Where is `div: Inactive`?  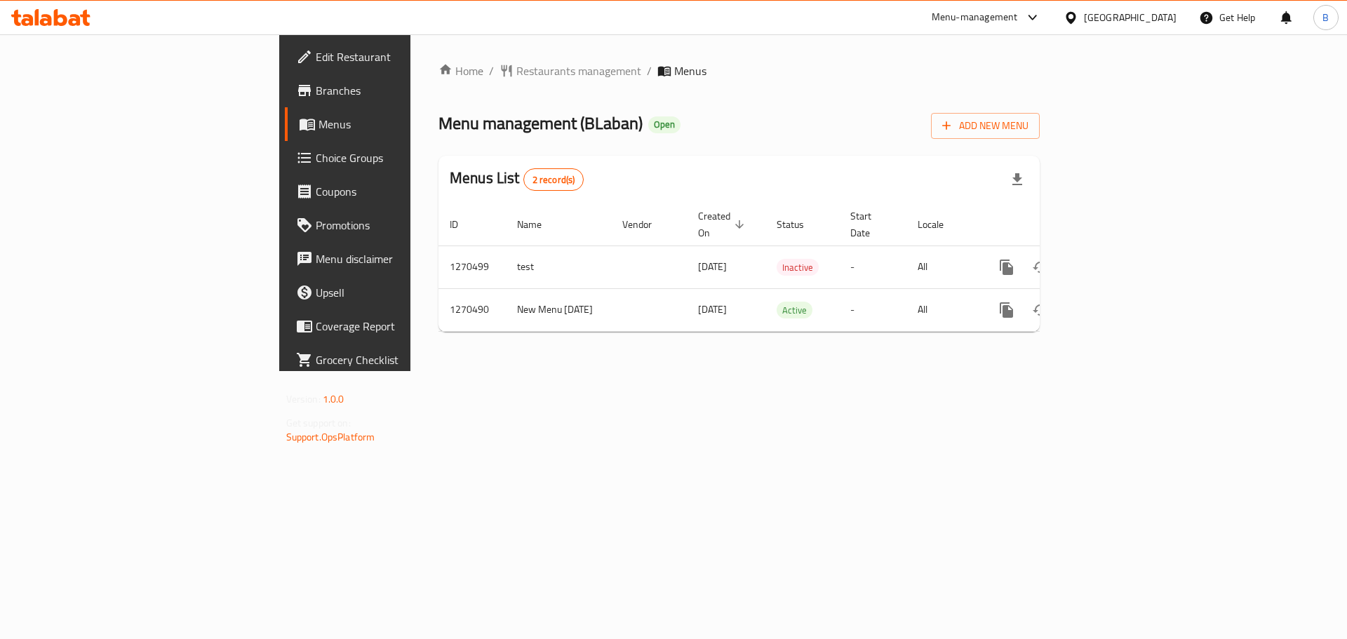 div: Inactive is located at coordinates (797, 267).